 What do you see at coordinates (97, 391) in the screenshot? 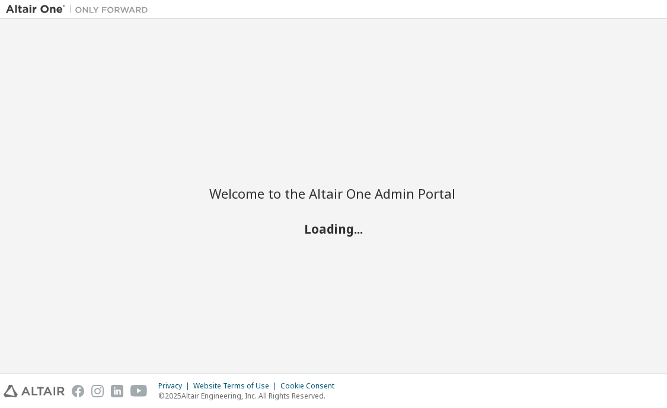
I see `img: instagram.svg` at bounding box center [97, 391].